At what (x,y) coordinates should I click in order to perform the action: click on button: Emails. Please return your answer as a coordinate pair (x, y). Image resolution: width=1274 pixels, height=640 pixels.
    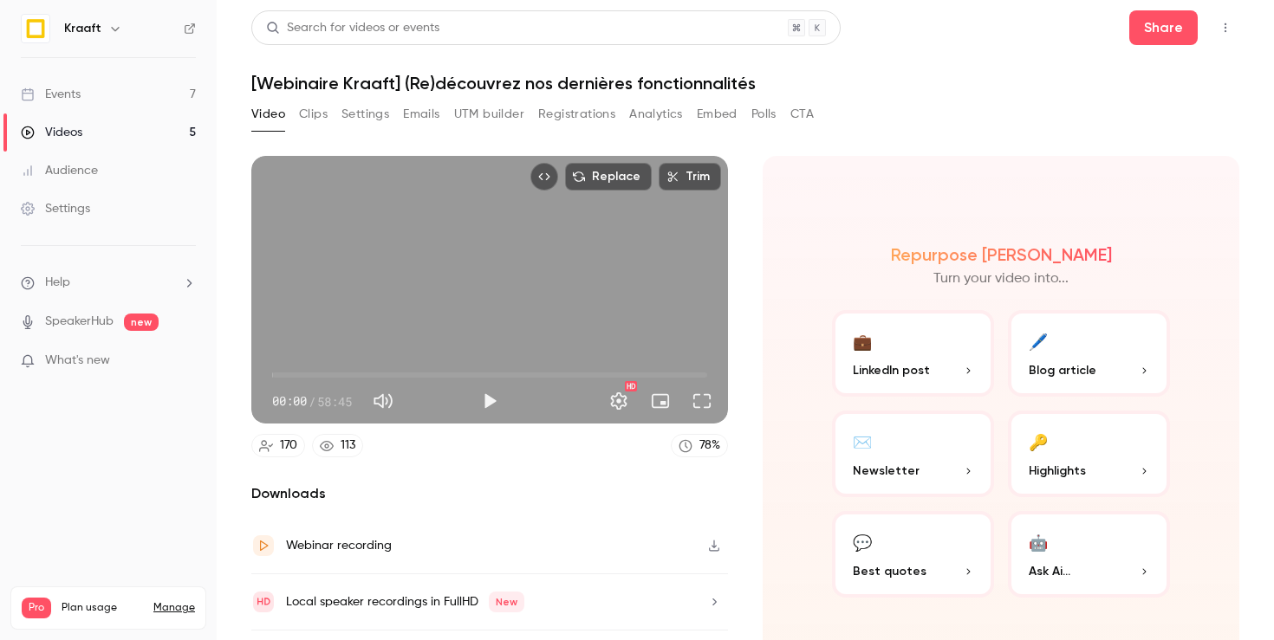
    Looking at the image, I should click on (421, 114).